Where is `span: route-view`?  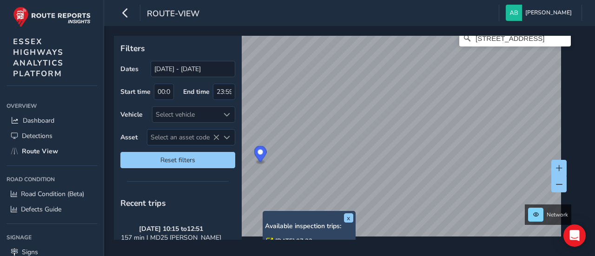 span: route-view is located at coordinates (173, 14).